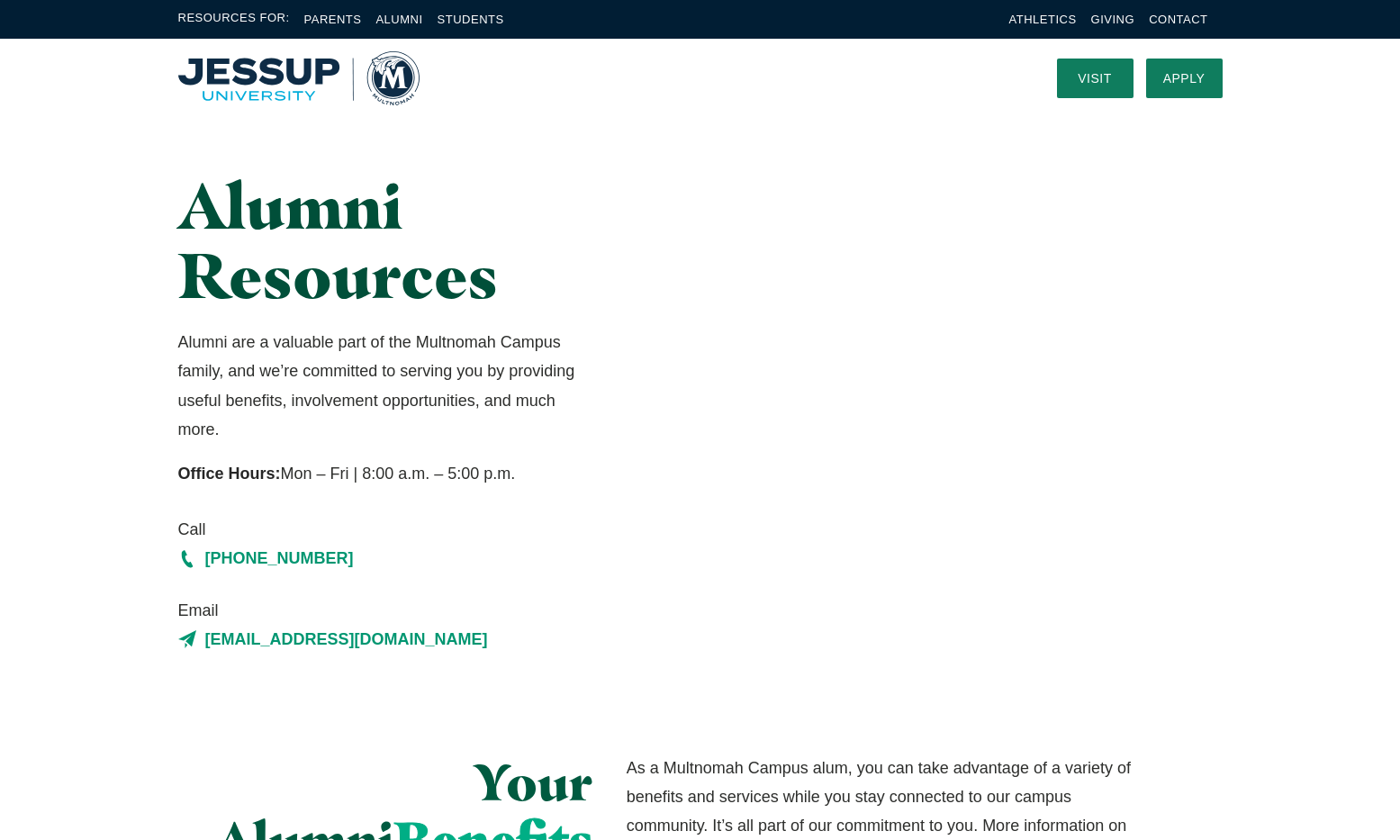 This screenshot has width=1400, height=840. What do you see at coordinates (471, 19) in the screenshot?
I see `a: Students` at bounding box center [471, 19].